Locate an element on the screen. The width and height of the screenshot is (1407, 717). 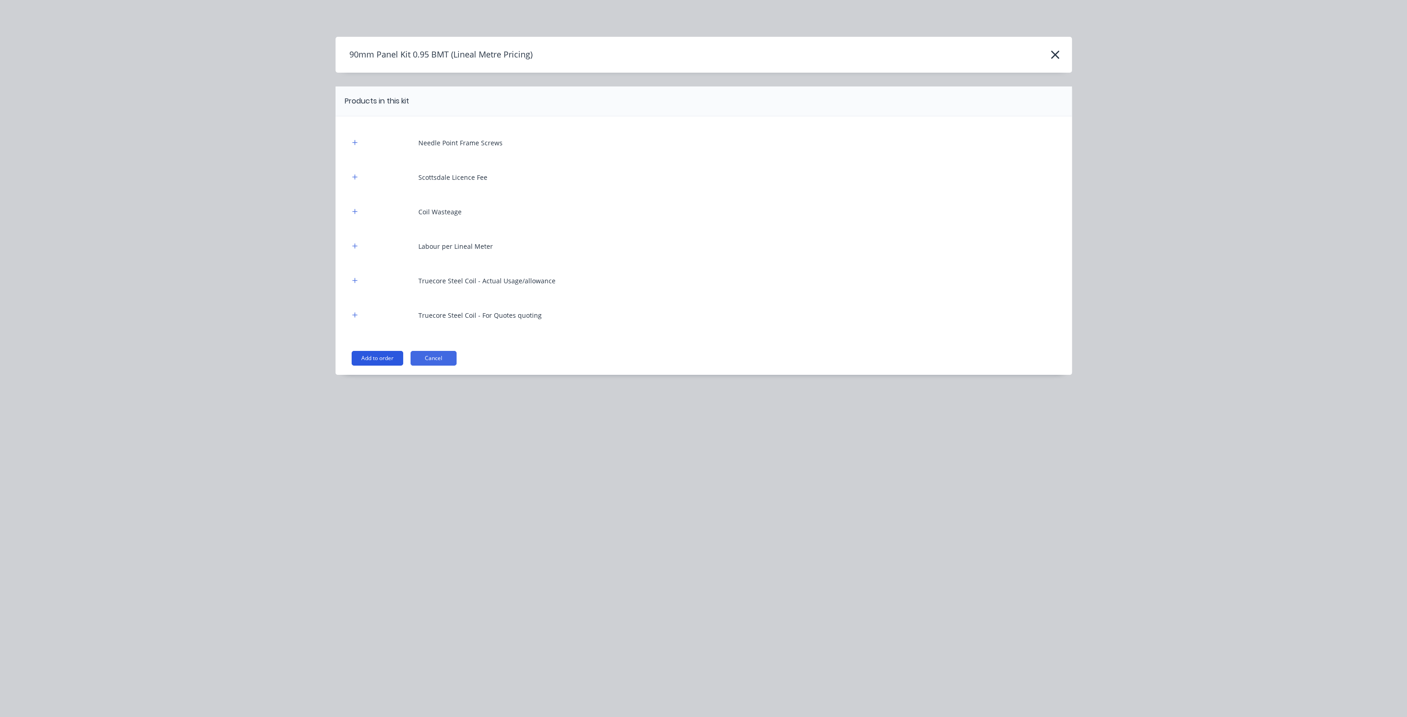
div: Coil Wasteage is located at coordinates (440, 212).